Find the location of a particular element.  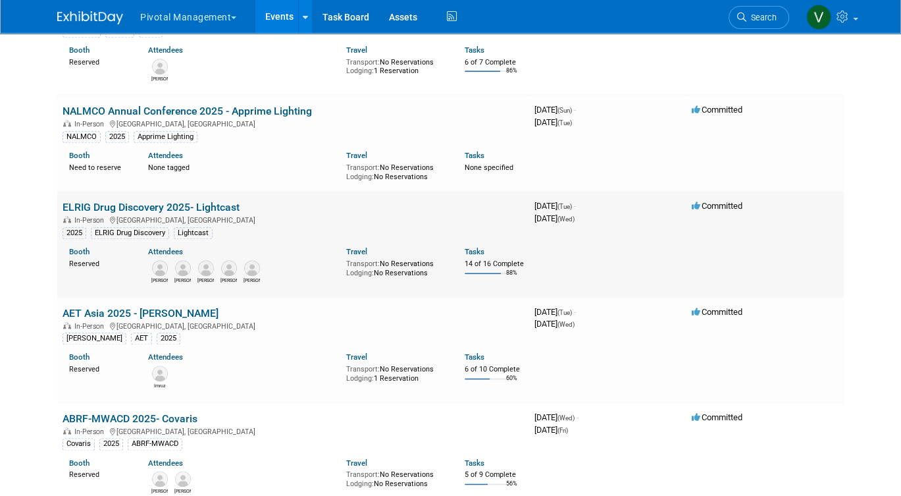

img: Carrie Maynard is located at coordinates (160, 268).